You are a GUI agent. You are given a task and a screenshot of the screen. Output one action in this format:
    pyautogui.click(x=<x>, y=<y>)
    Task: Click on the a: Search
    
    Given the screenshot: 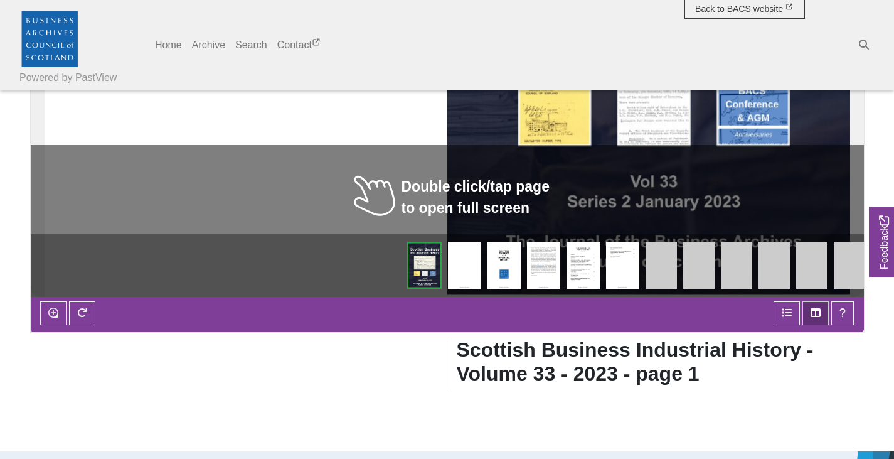 What is the action you would take?
    pyautogui.click(x=251, y=45)
    